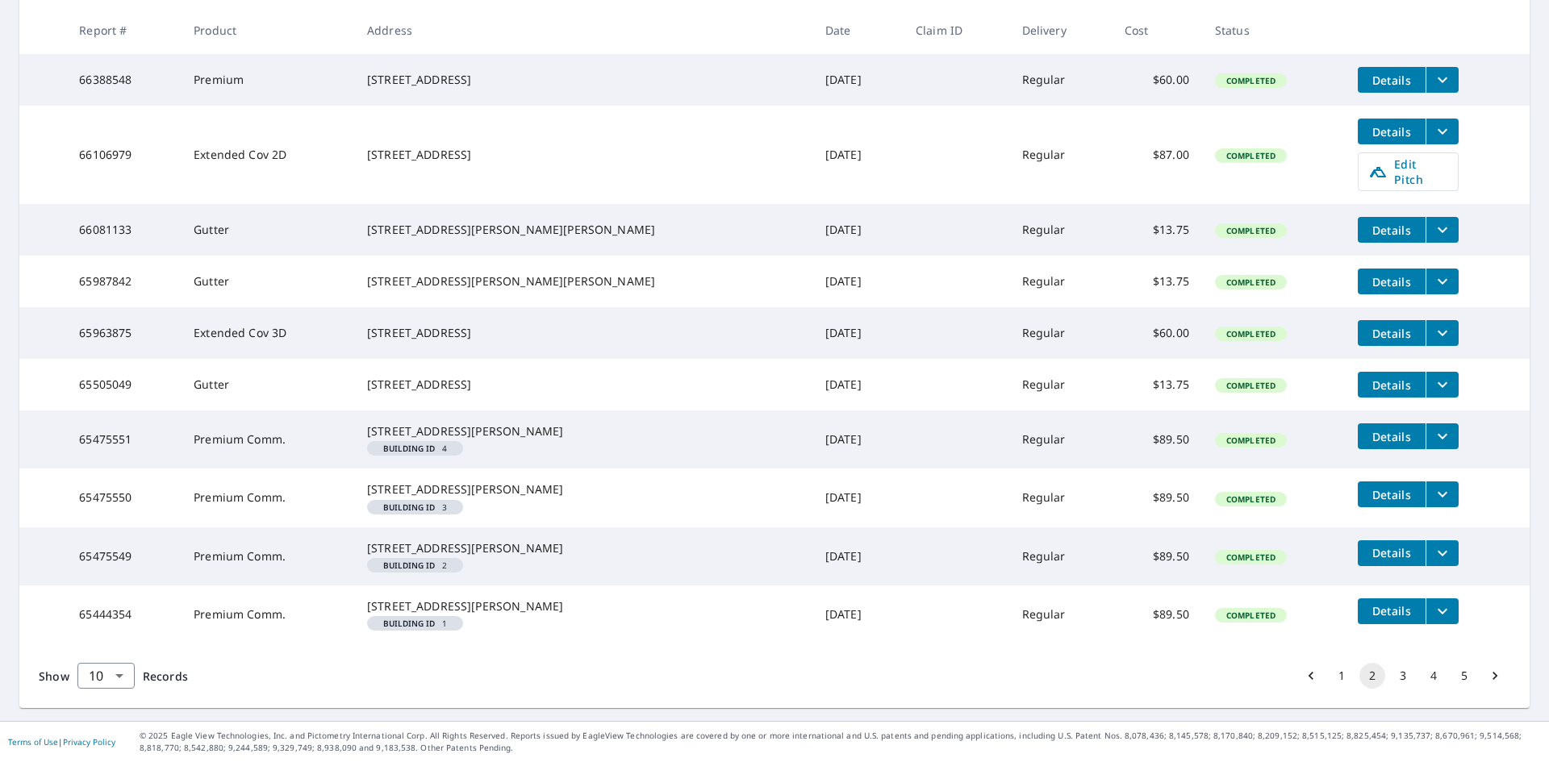 Image resolution: width=1549 pixels, height=762 pixels. What do you see at coordinates (583, 30) in the screenshot?
I see `th: Address` at bounding box center [583, 30].